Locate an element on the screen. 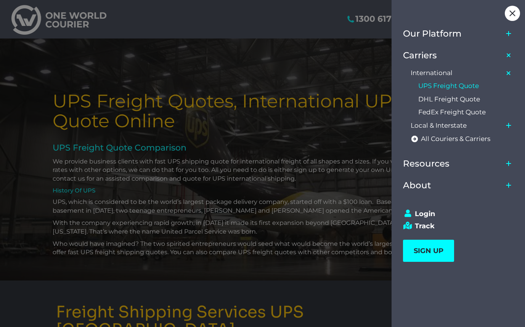 This screenshot has width=525, height=327. a: All Couriers & Carriers is located at coordinates (462, 139).